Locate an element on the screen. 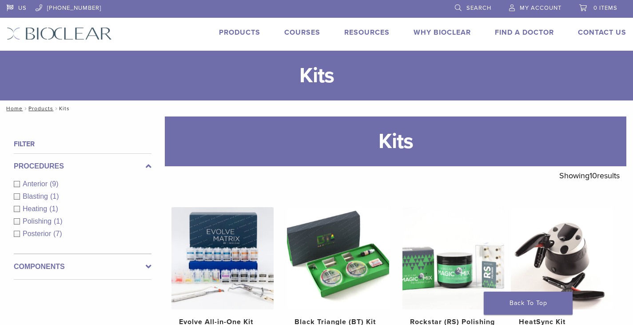 This screenshot has width=633, height=325. h4: Filter is located at coordinates (83, 144).